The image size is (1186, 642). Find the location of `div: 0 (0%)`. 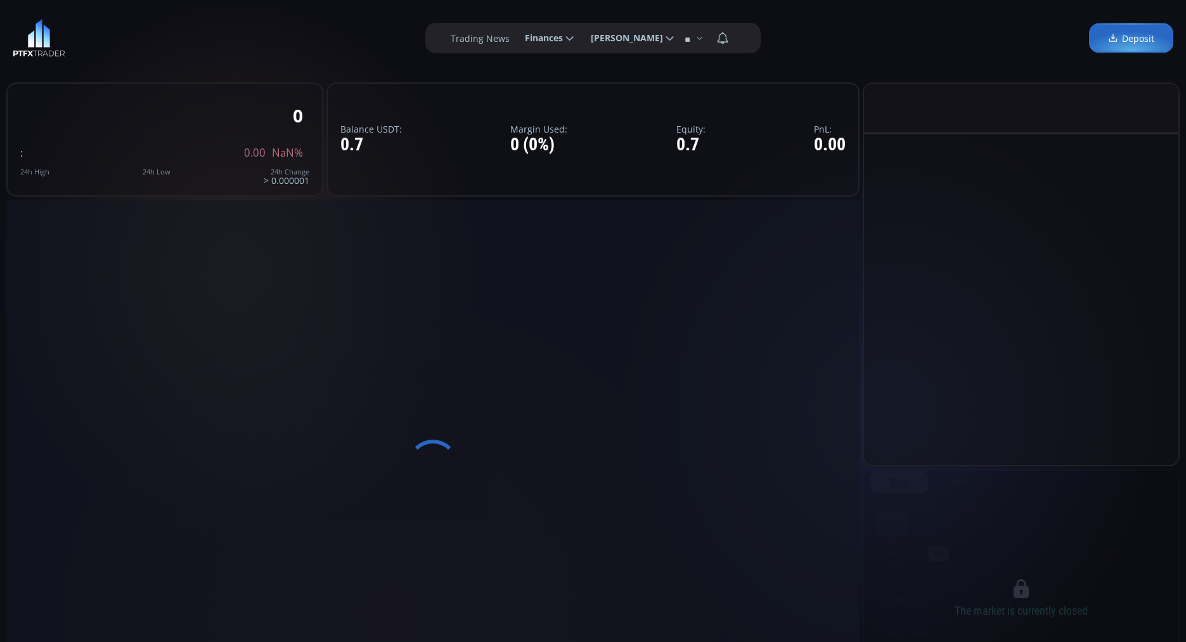

div: 0 (0%) is located at coordinates (539, 145).